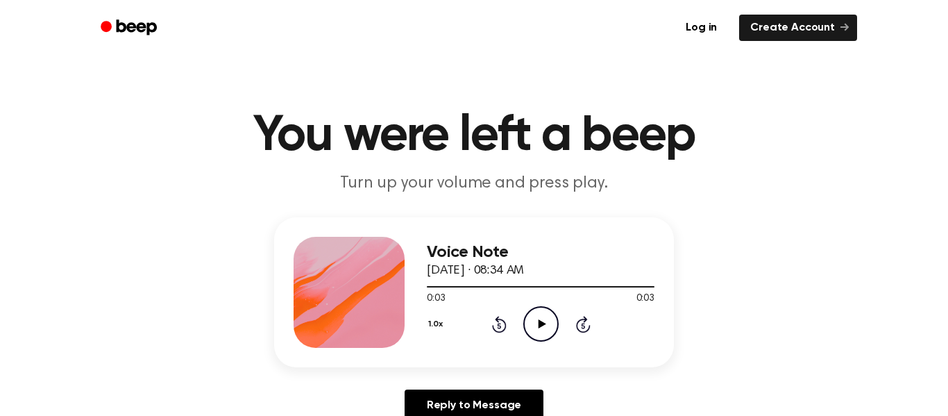 The width and height of the screenshot is (948, 416). Describe the element at coordinates (437, 324) in the screenshot. I see `button: 1.0x` at that location.